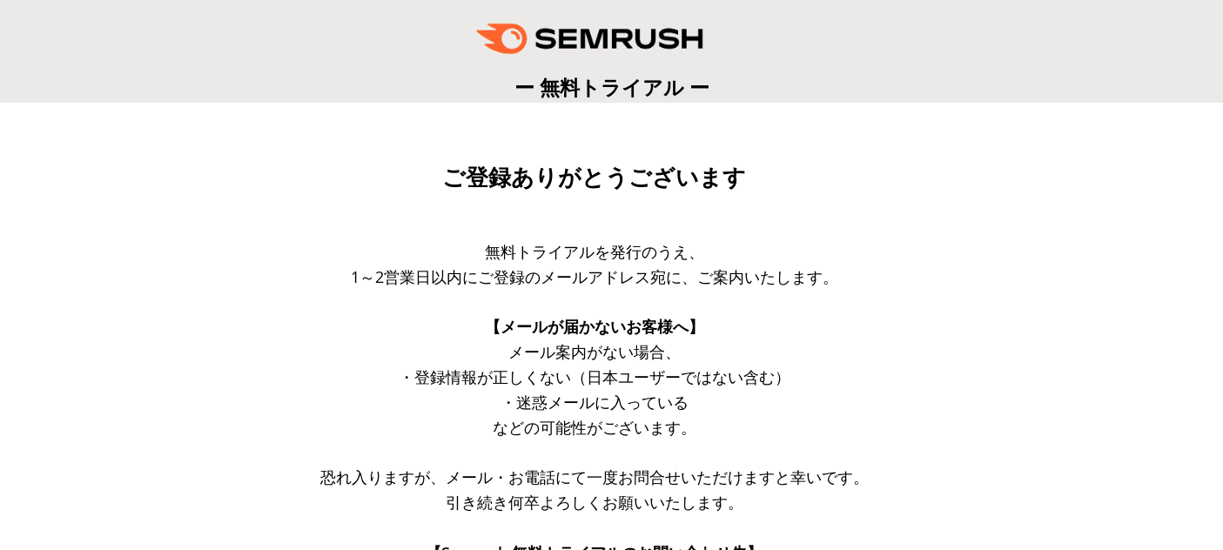  What do you see at coordinates (595, 326) in the screenshot?
I see `span: 【メールが届かないお客様へ】` at bounding box center [595, 326].